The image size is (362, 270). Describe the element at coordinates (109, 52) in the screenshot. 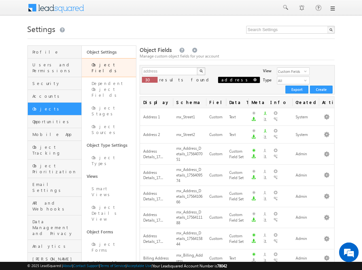

I see `a: Object Settings` at that location.